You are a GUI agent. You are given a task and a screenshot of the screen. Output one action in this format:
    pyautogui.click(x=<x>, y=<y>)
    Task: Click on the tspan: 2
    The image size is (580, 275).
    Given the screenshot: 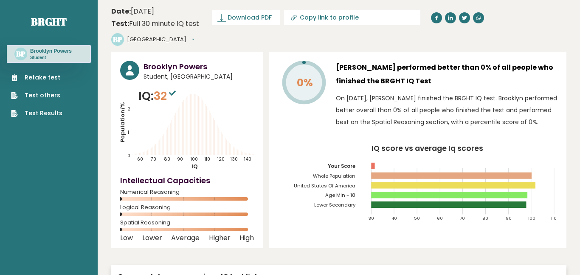 What is the action you would take?
    pyautogui.click(x=129, y=109)
    